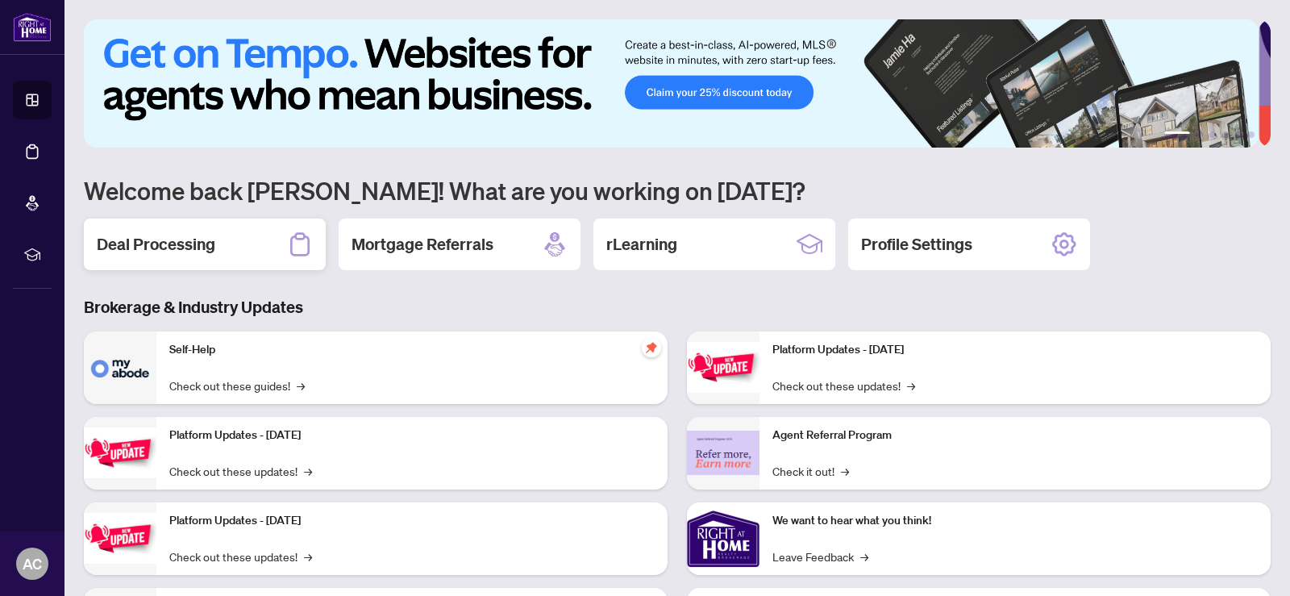 This screenshot has height=596, width=1290. I want to click on button: 3, so click(1212, 135).